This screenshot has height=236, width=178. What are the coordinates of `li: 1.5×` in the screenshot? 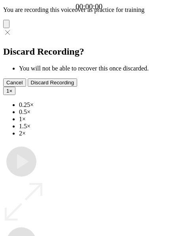 It's located at (97, 127).